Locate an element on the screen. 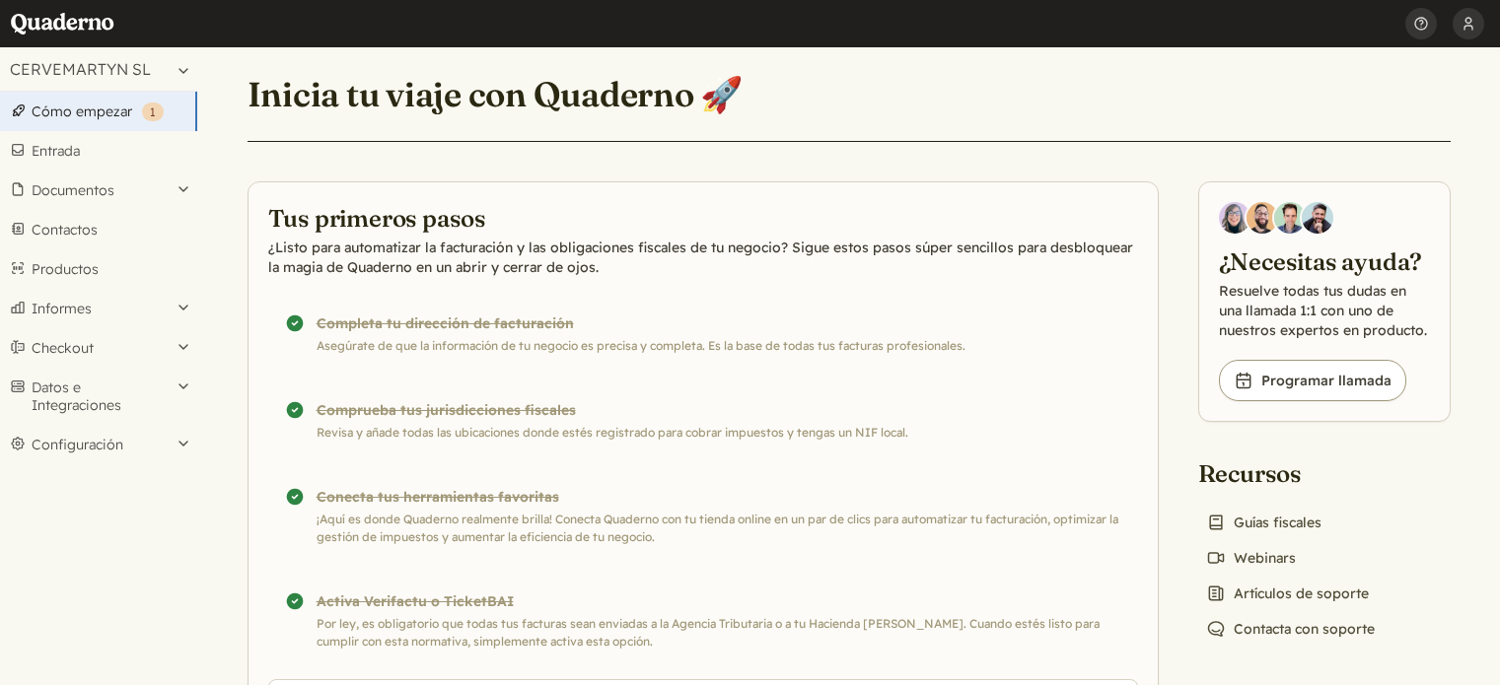  span: 1 is located at coordinates (153, 111).